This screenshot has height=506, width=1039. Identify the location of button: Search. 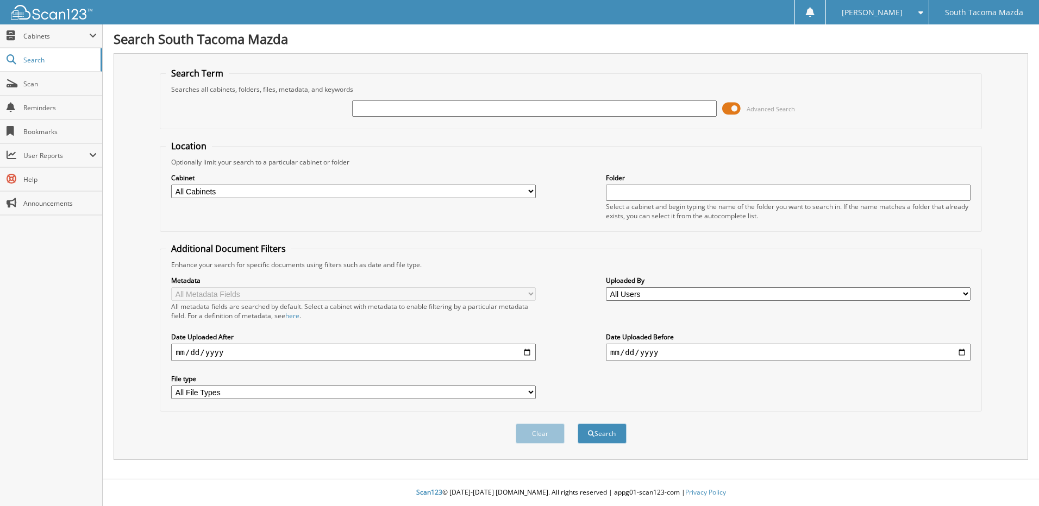
(602, 434).